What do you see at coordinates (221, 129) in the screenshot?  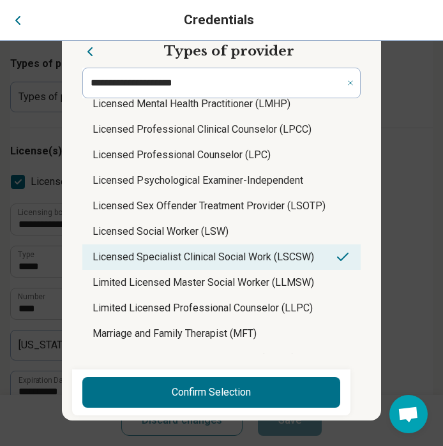 I see `li: Licensed Professional Clinical Counselor (LPCC)` at bounding box center [221, 129].